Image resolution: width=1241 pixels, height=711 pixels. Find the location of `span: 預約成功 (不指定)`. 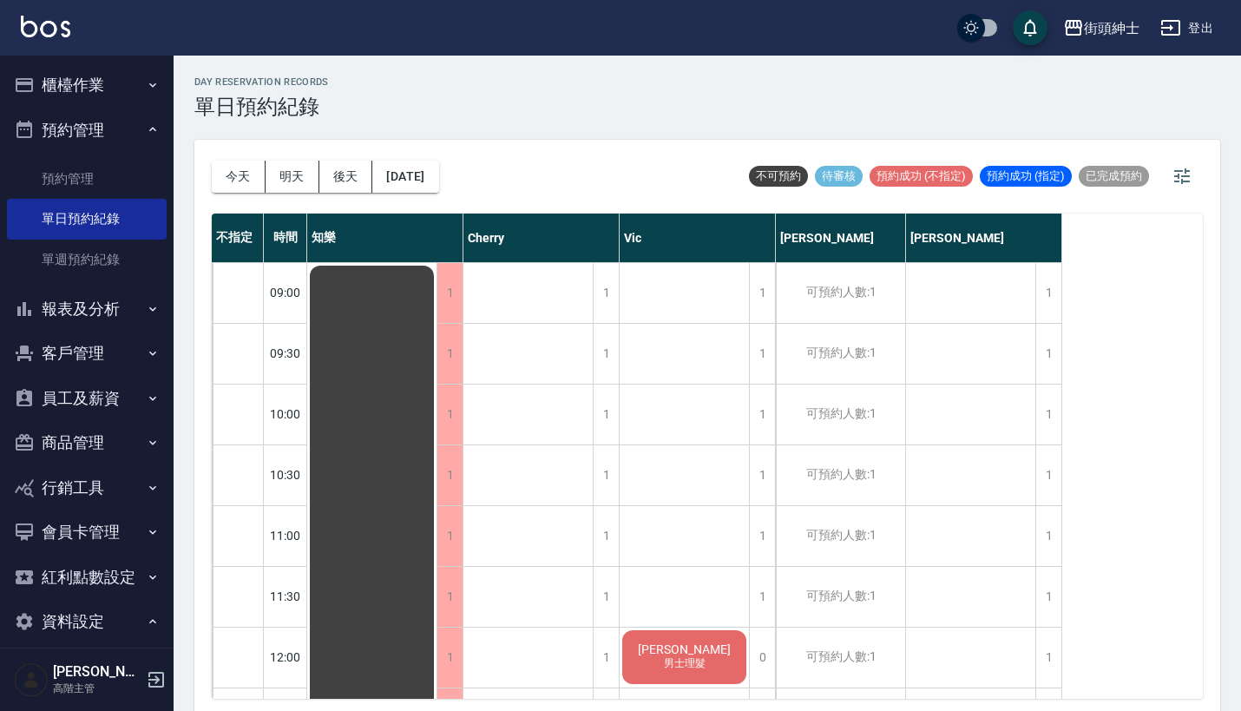

span: 預約成功 (不指定) is located at coordinates (920, 176).